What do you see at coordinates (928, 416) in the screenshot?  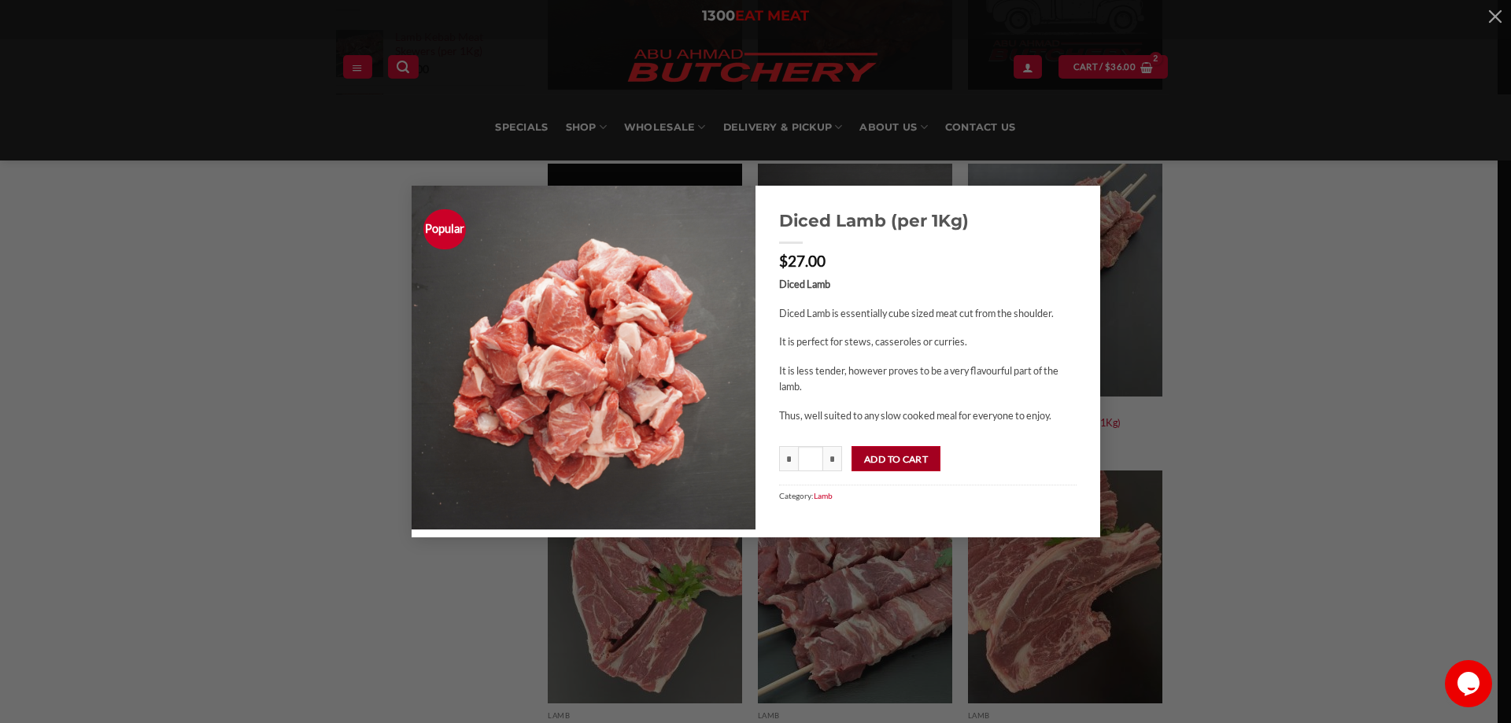 I see `p: Thus, well suited to any slow cooked meal for everyone to enjoy.` at bounding box center [928, 416].